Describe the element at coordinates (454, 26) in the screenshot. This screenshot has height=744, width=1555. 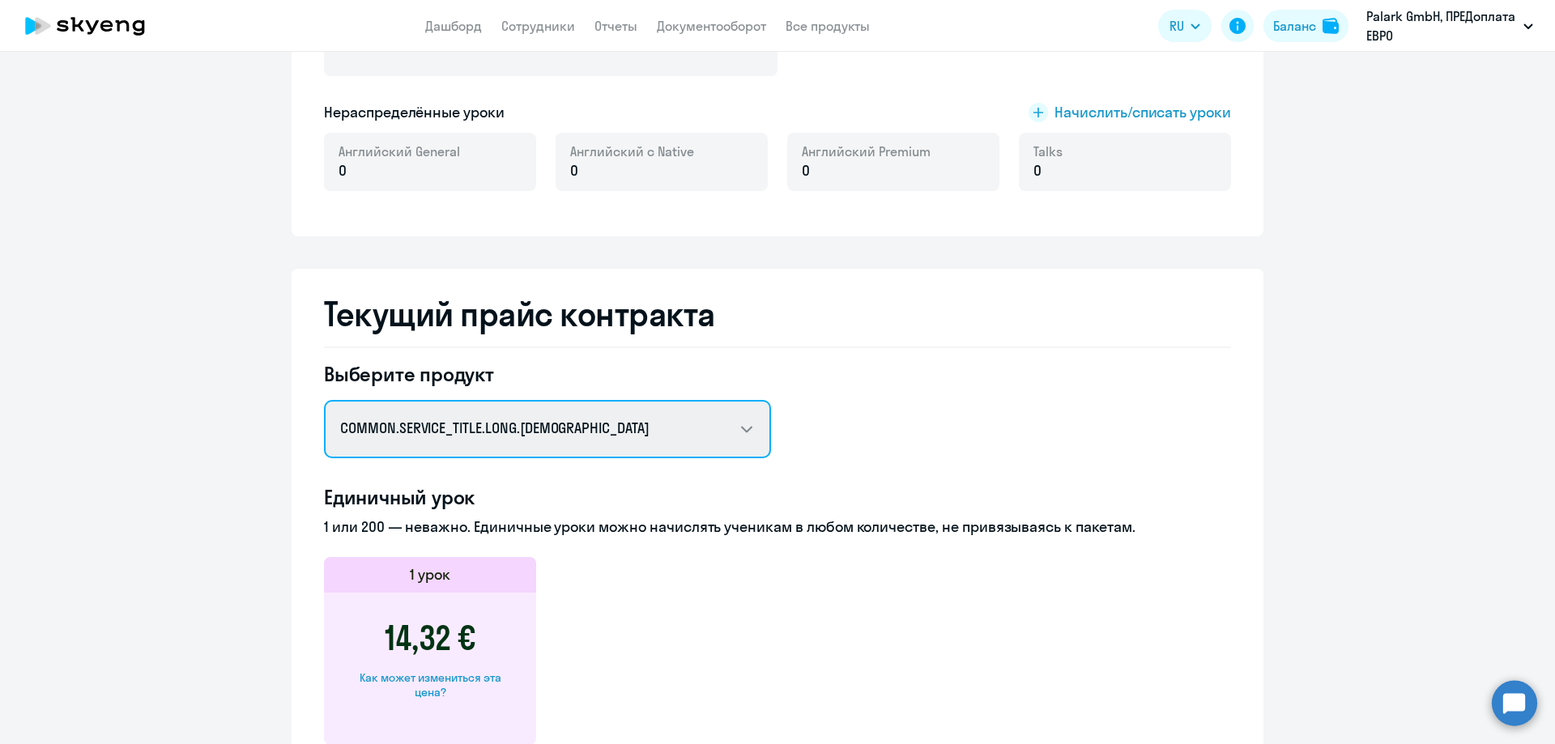
I see `a: Дашборд` at that location.